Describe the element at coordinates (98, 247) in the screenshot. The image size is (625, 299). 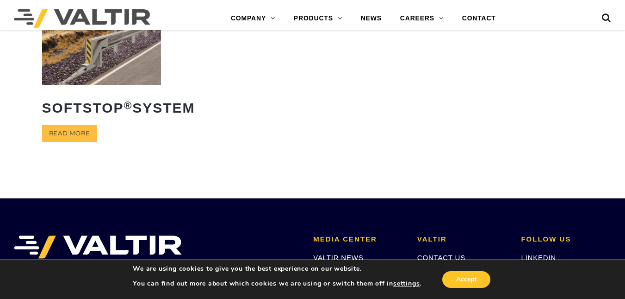
I see `img: VALTIR` at that location.